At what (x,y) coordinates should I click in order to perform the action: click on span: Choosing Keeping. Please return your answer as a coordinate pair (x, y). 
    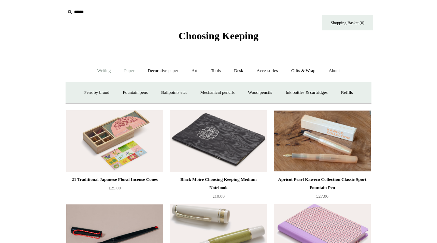
    Looking at the image, I should click on (218, 35).